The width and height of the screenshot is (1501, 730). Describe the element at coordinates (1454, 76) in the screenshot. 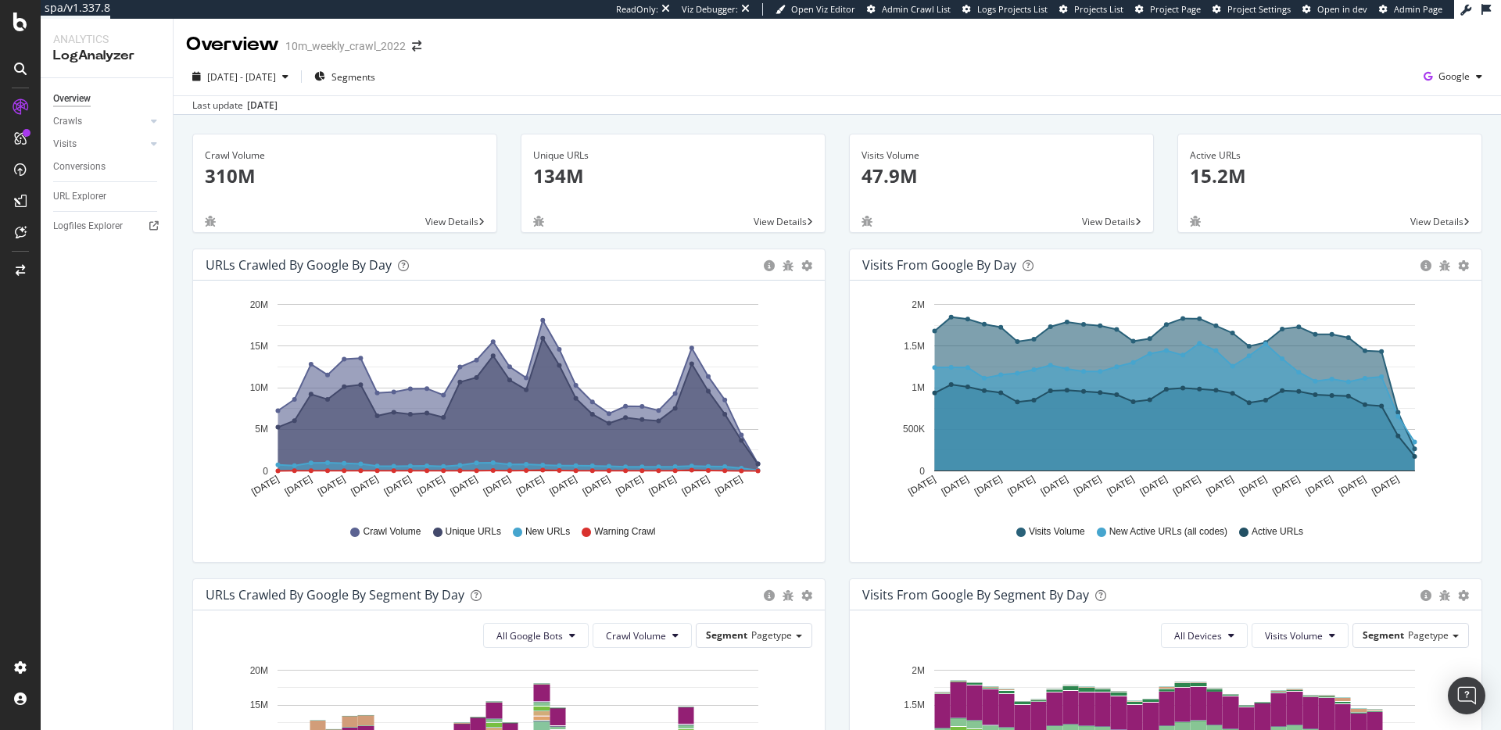

I see `span: Google` at that location.